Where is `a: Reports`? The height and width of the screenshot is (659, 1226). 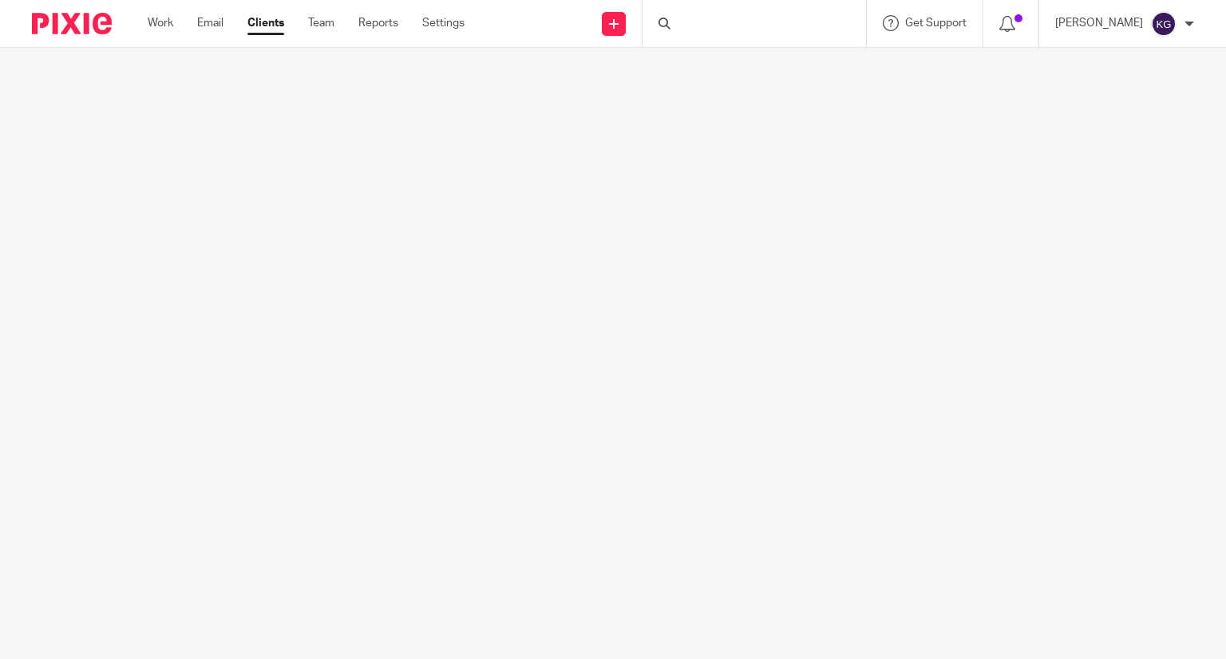
a: Reports is located at coordinates (378, 23).